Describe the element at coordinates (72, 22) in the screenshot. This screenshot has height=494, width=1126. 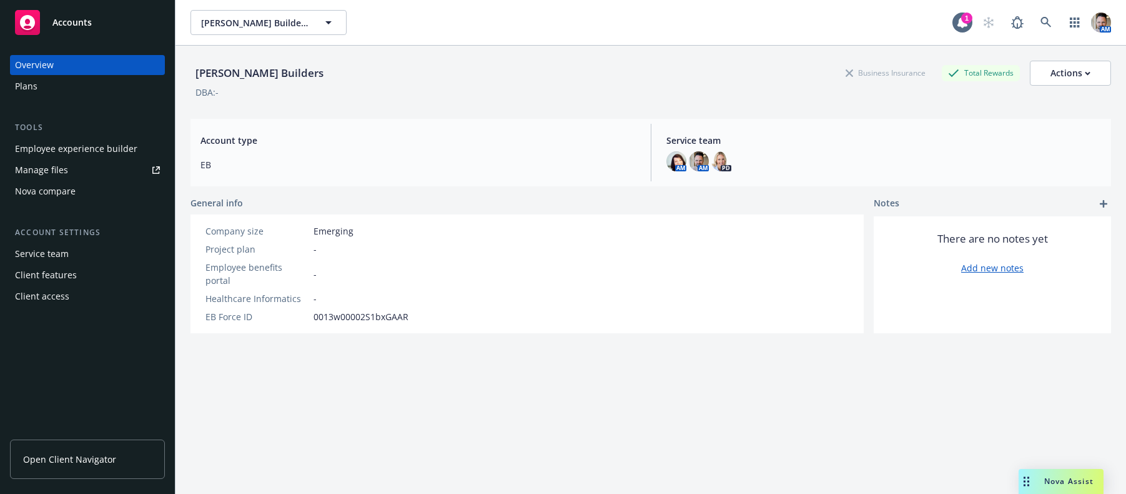
I see `span: Accounts` at that location.